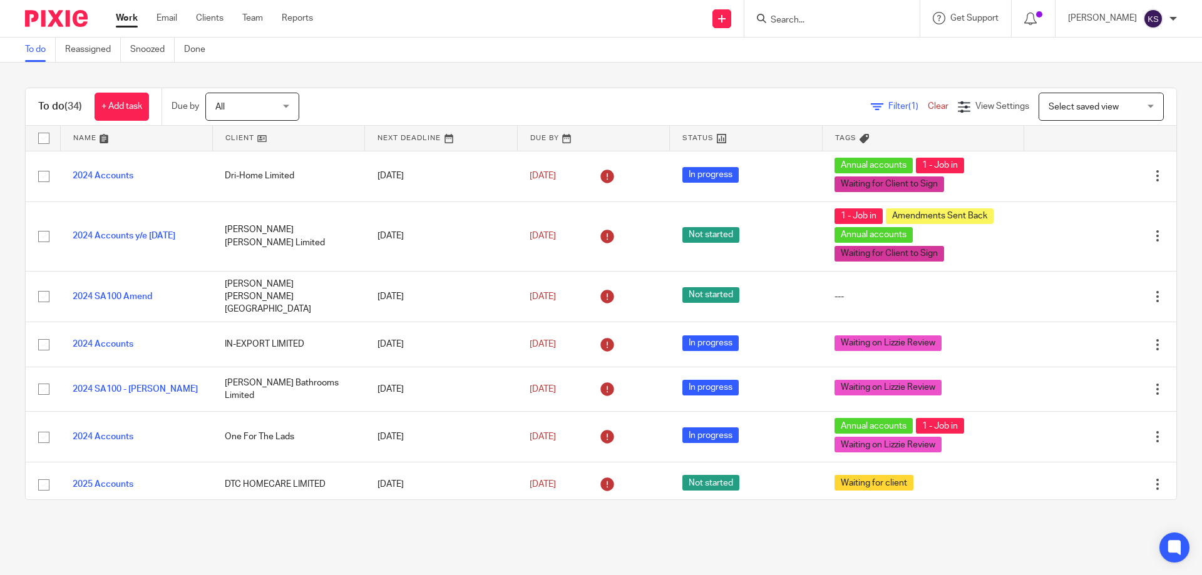 The image size is (1202, 575). What do you see at coordinates (199, 49) in the screenshot?
I see `a: Done` at bounding box center [199, 49].